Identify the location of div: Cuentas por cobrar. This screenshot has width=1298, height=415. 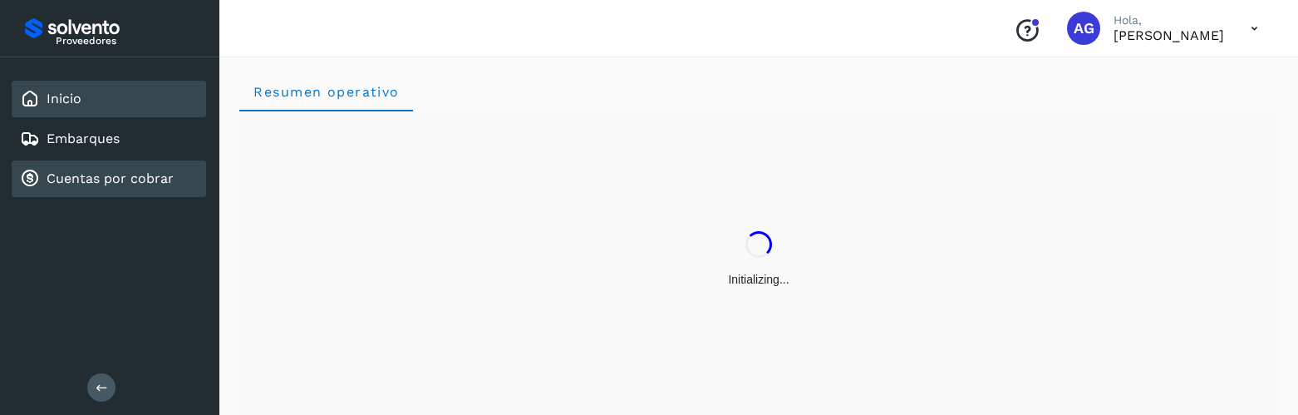
(109, 179).